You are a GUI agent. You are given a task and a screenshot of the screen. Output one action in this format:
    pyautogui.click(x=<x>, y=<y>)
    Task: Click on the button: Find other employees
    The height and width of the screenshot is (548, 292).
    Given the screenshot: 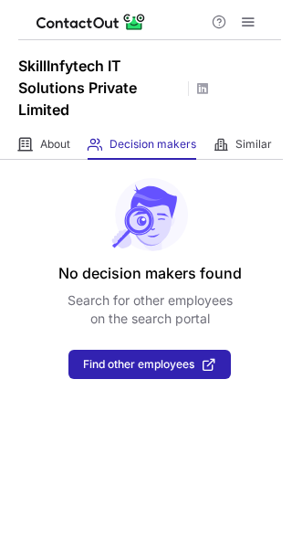 What is the action you would take?
    pyautogui.click(x=150, y=364)
    